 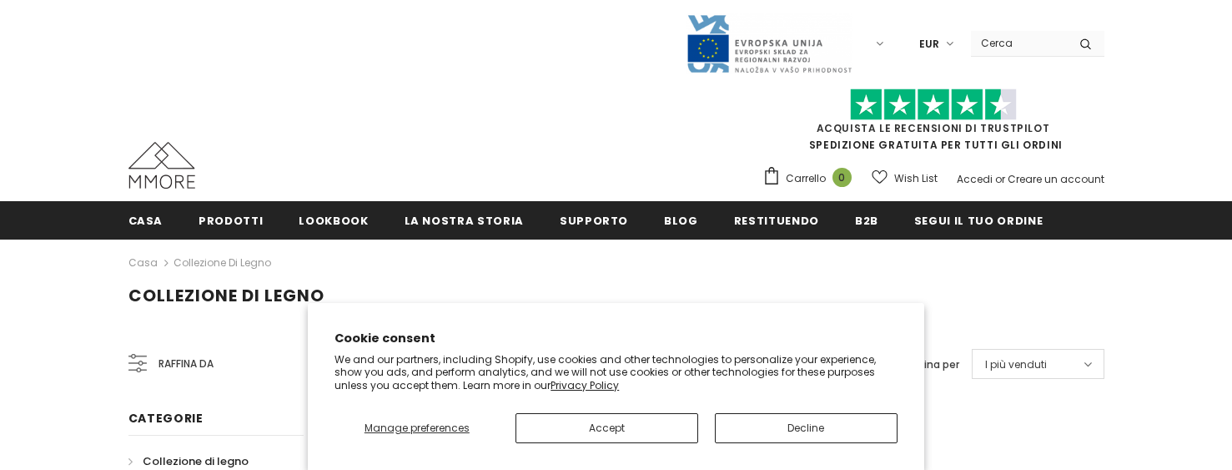 I want to click on span: Lookbook, so click(x=333, y=220).